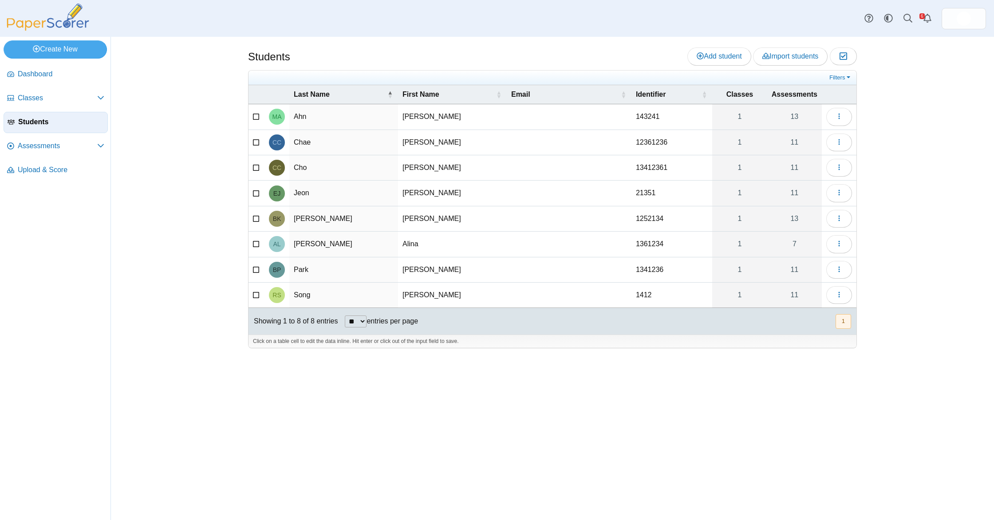 Image resolution: width=994 pixels, height=520 pixels. I want to click on span: Last Name, so click(312, 94).